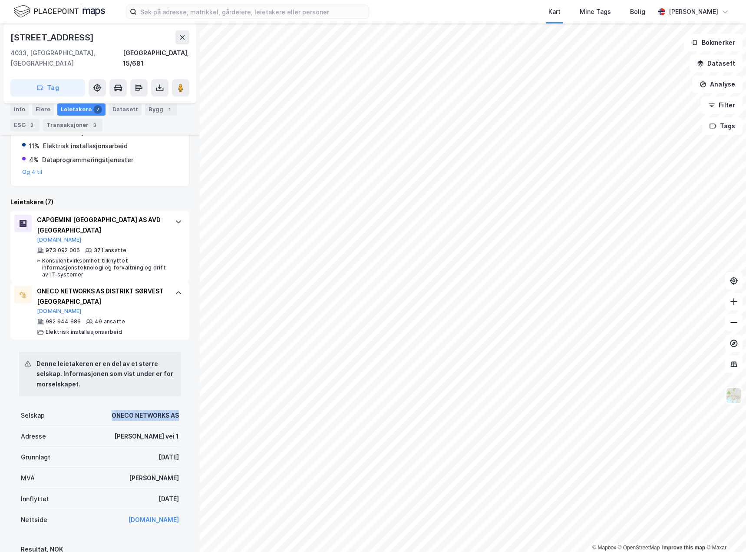  What do you see at coordinates (722, 105) in the screenshot?
I see `button: Filter` at bounding box center [722, 105].